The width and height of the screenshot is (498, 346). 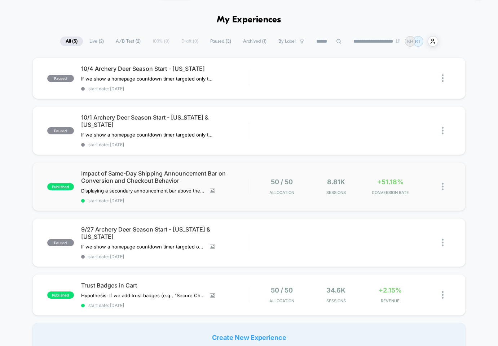 I want to click on span: Paused ( 3 ), so click(x=221, y=41).